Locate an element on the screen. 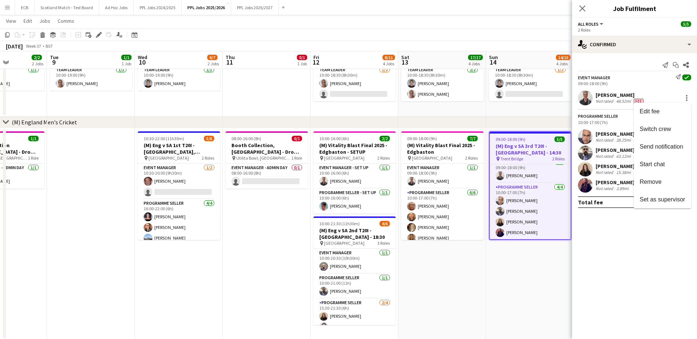 This screenshot has width=697, height=339. button: Remove is located at coordinates (662, 182).